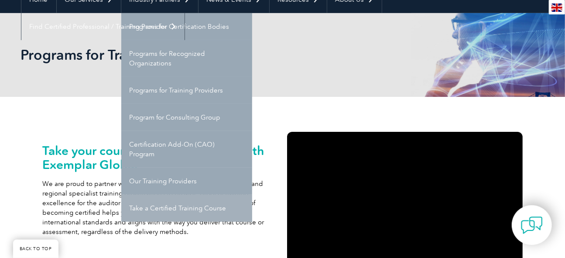  I want to click on img: contact-chat.png, so click(532, 225).